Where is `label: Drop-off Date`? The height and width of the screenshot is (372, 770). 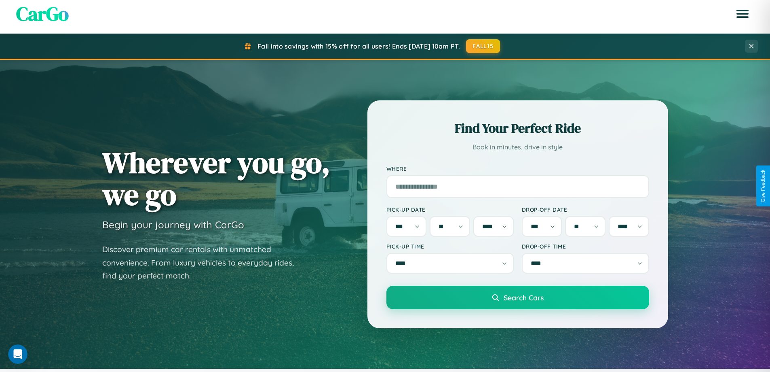
label: Drop-off Date is located at coordinates (585, 209).